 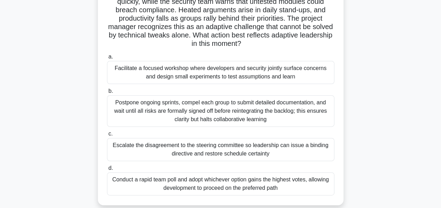 I want to click on span: a., so click(x=110, y=56).